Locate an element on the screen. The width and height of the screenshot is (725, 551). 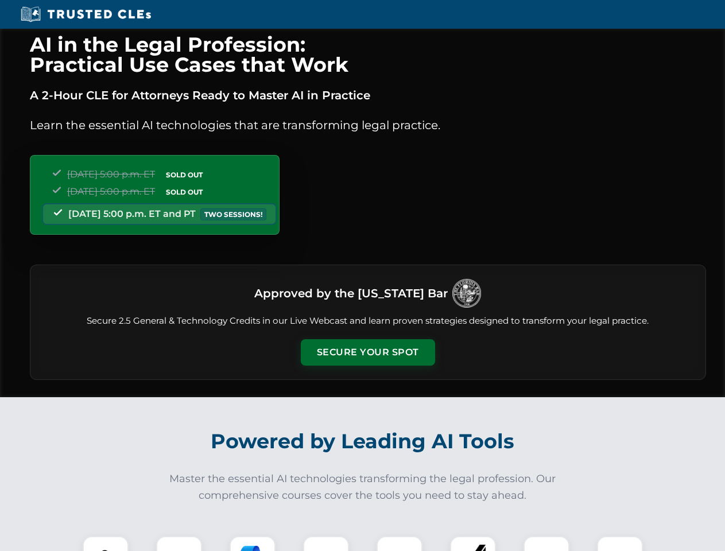
img: Logo is located at coordinates (467, 293).